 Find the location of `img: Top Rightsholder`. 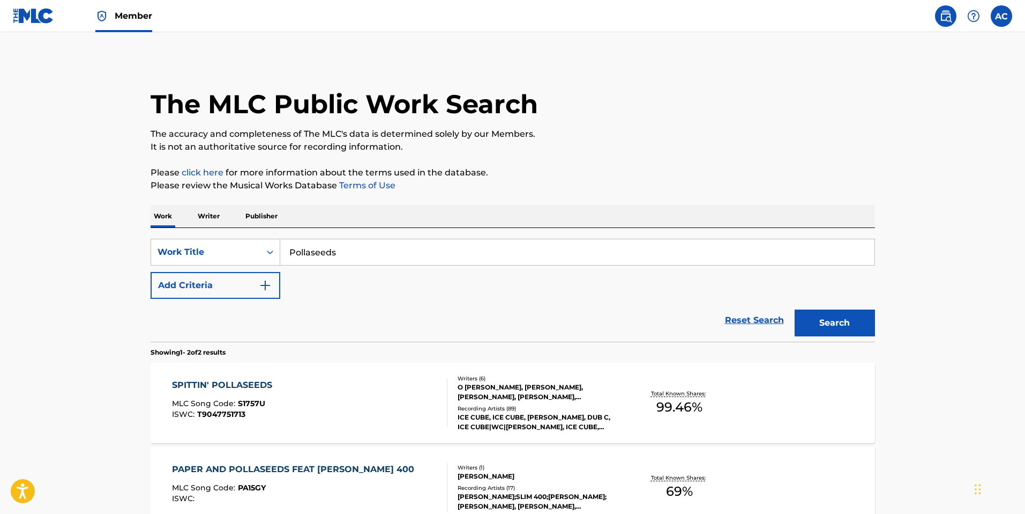

img: Top Rightsholder is located at coordinates (102, 16).